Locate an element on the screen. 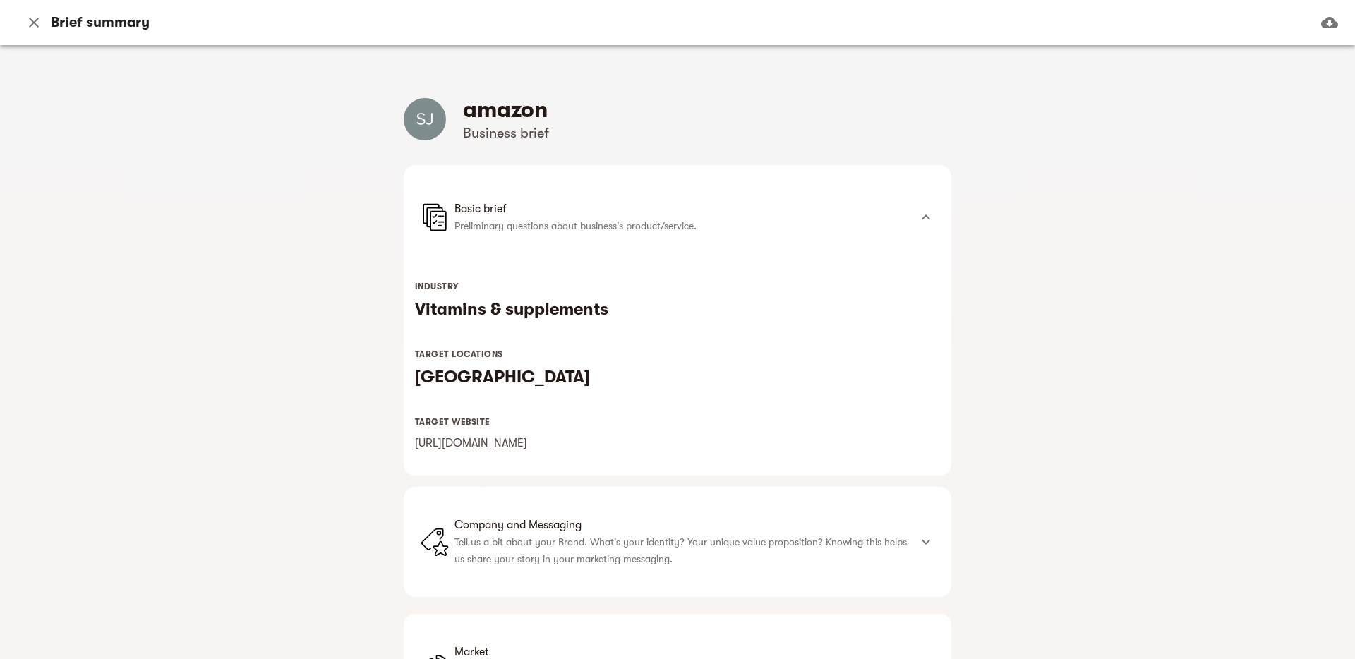 This screenshot has width=1355, height=659. img: basicBrief.svg is located at coordinates (435, 217).